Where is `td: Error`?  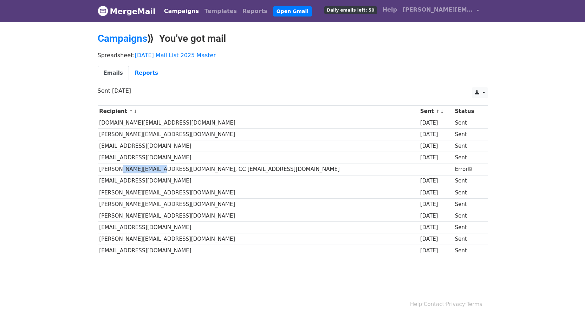
td: Error is located at coordinates (468, 169).